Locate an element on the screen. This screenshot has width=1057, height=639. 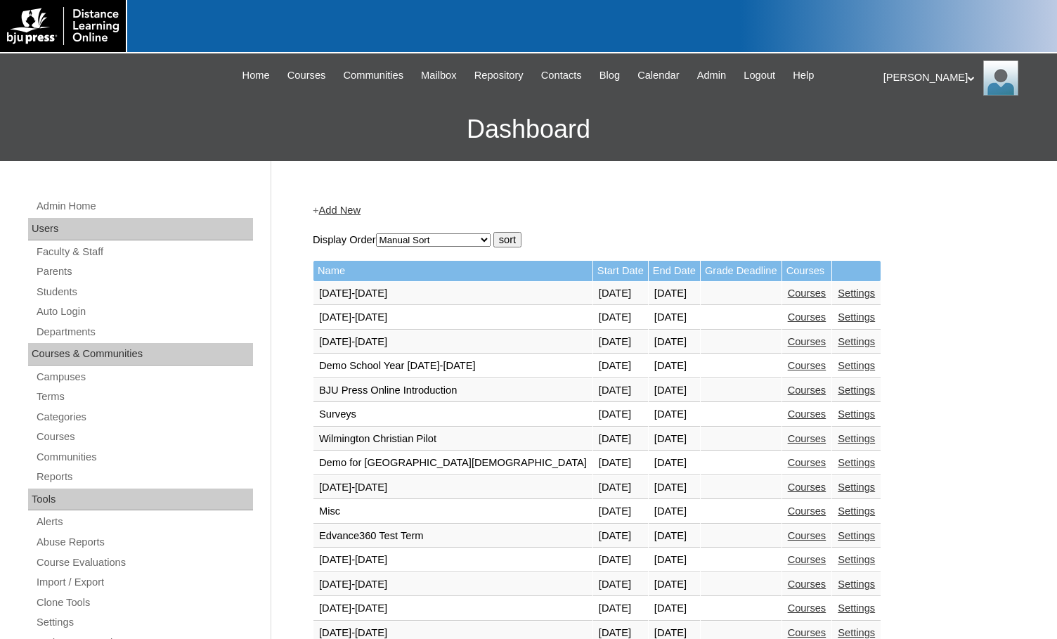
td: Name is located at coordinates (453, 271).